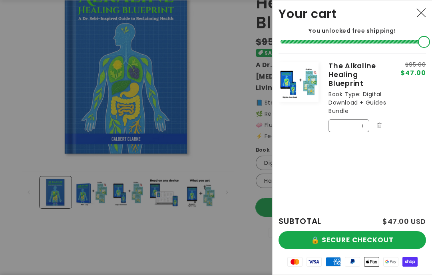 Image resolution: width=432 pixels, height=275 pixels. Describe the element at coordinates (344, 94) in the screenshot. I see `dt: Book Type:` at that location.